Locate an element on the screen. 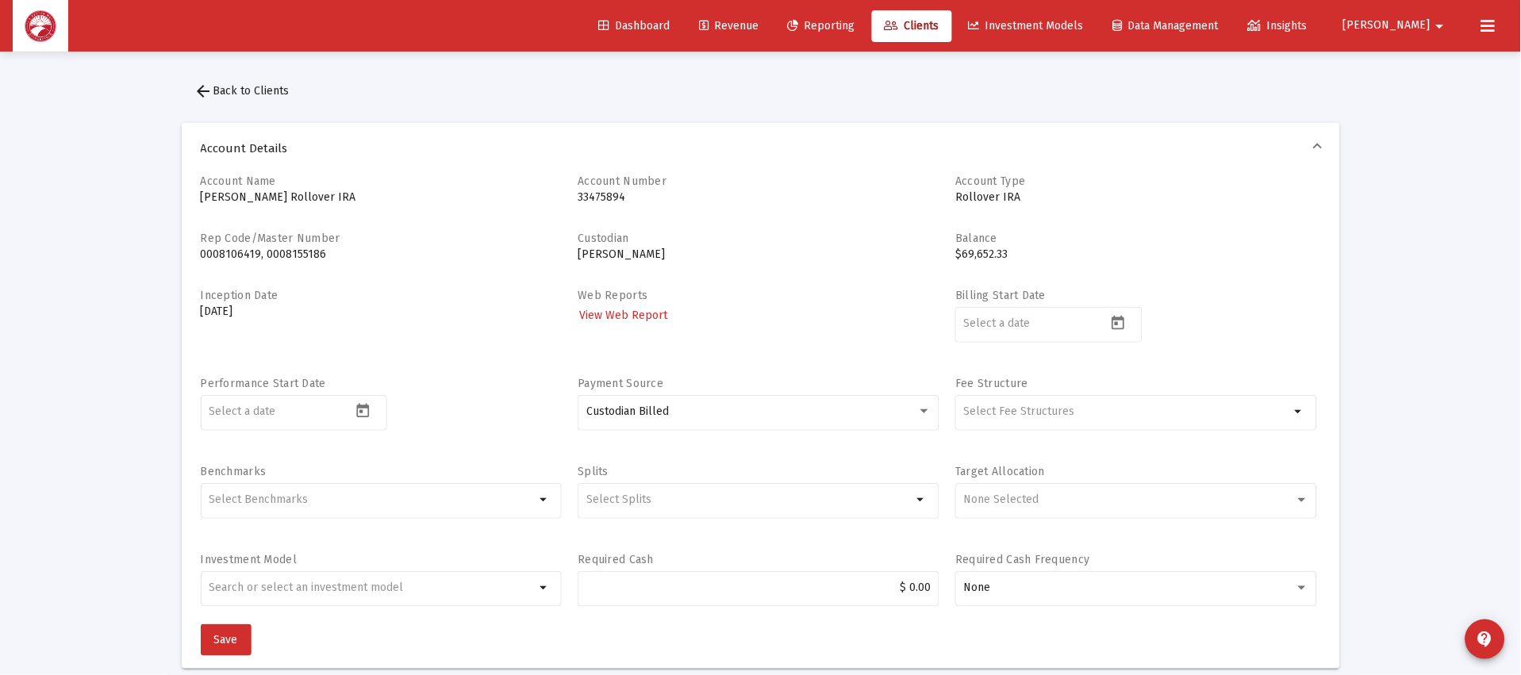 The height and width of the screenshot is (675, 1521). span: Custodian Billed is located at coordinates (627, 411).